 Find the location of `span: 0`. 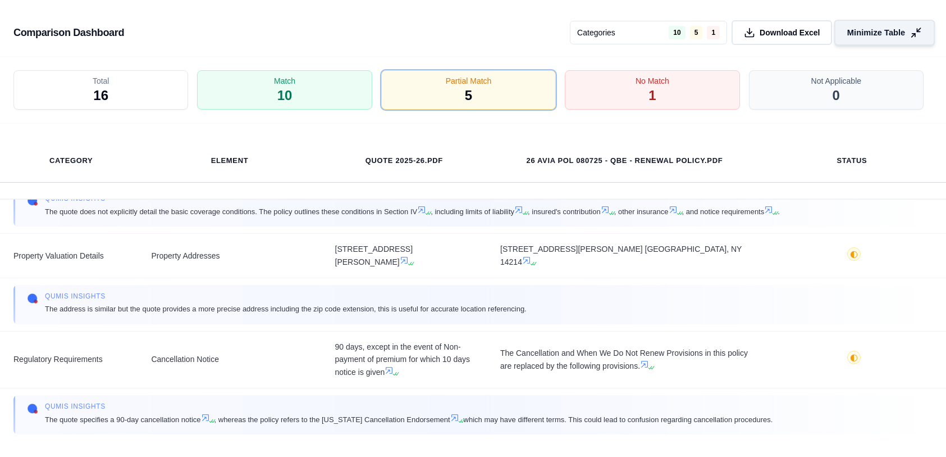

span: 0 is located at coordinates (836, 95).